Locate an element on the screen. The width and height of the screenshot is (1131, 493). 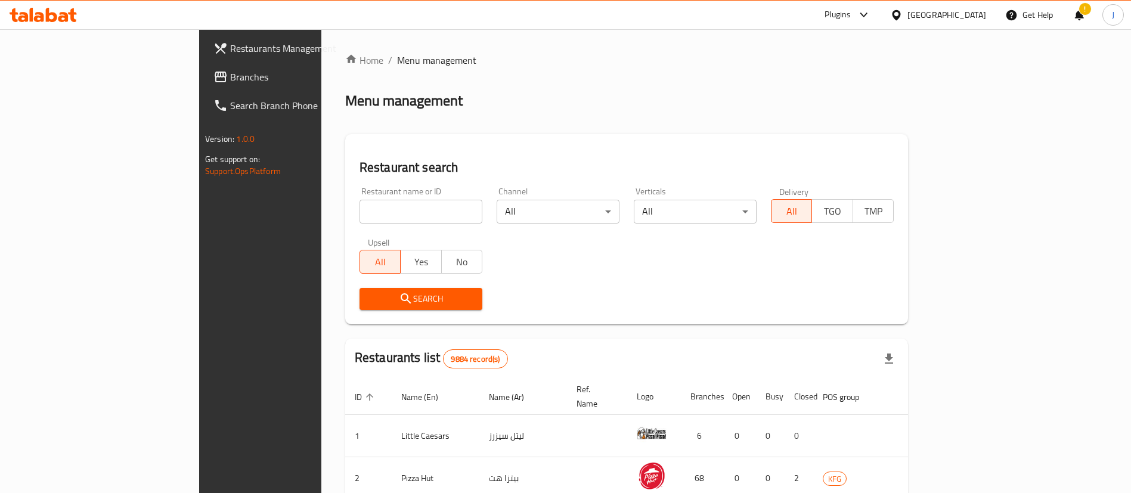
span: J is located at coordinates (1113, 15).